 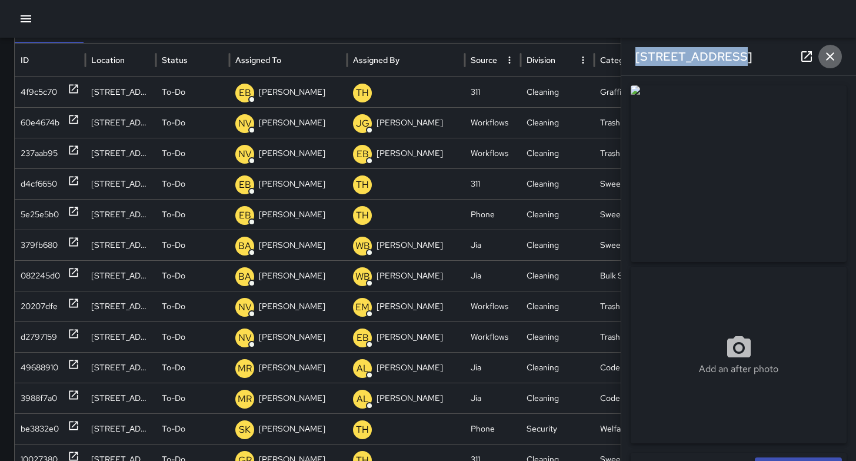 I want to click on div: 1125 Folsom Street, so click(x=121, y=428).